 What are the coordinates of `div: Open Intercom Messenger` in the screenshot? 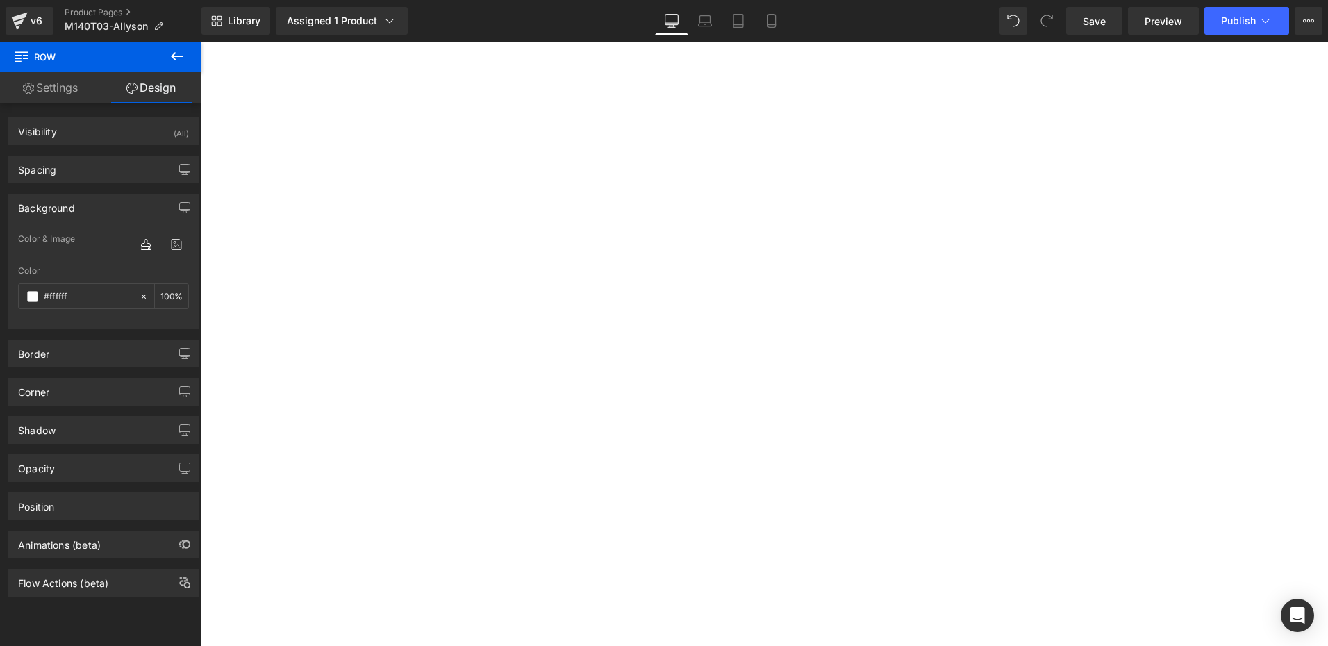 It's located at (1298, 615).